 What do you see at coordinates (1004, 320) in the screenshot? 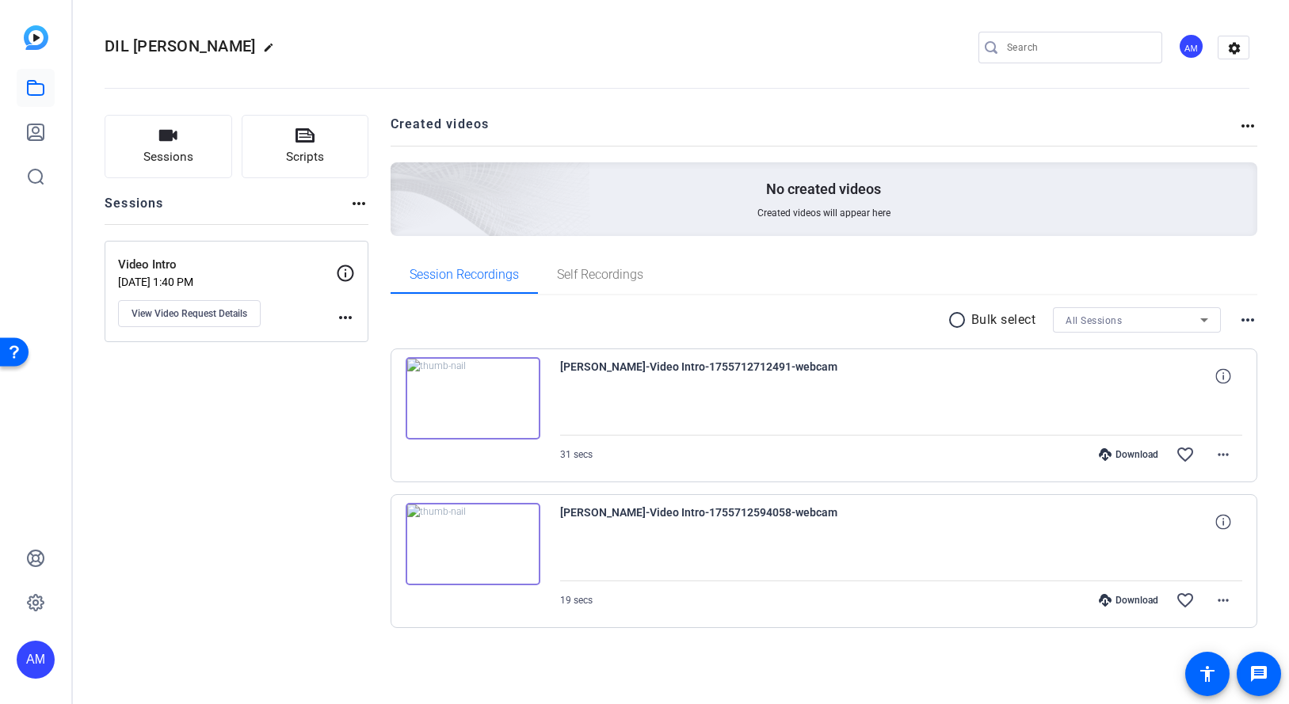
I see `p: Bulk select` at bounding box center [1004, 320].